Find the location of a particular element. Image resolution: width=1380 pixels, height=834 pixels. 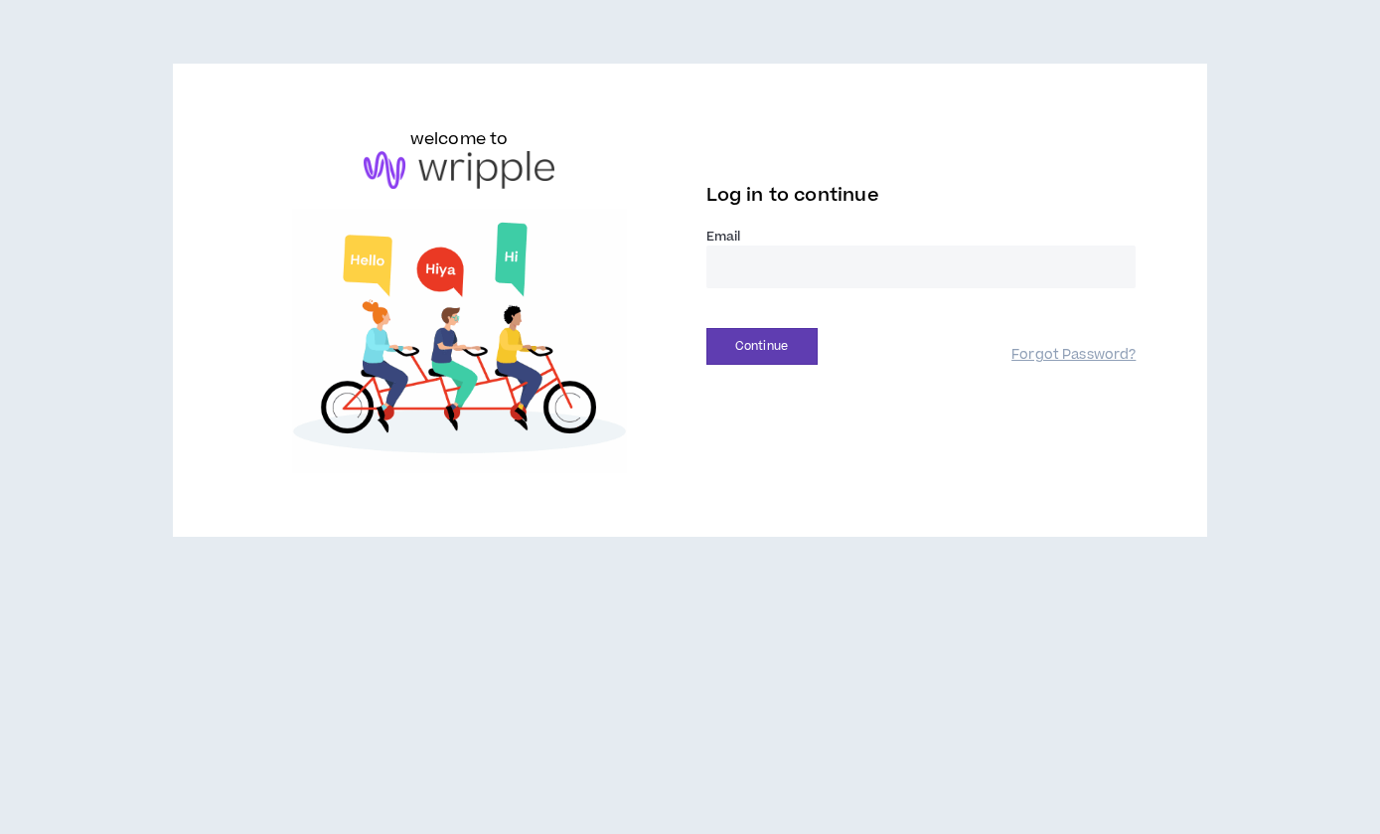

a: Forgot Password? is located at coordinates (1073, 355).